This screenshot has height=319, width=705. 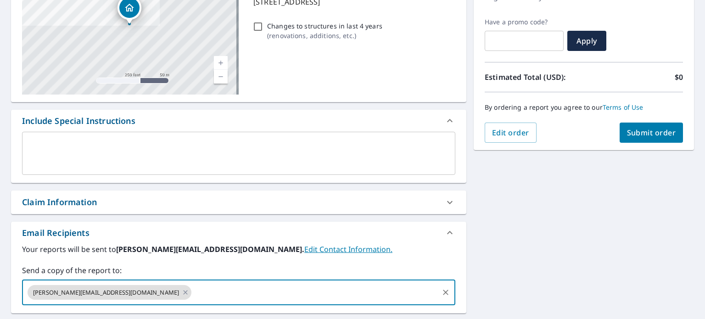 What do you see at coordinates (651, 133) in the screenshot?
I see `button: Submit order` at bounding box center [651, 133].